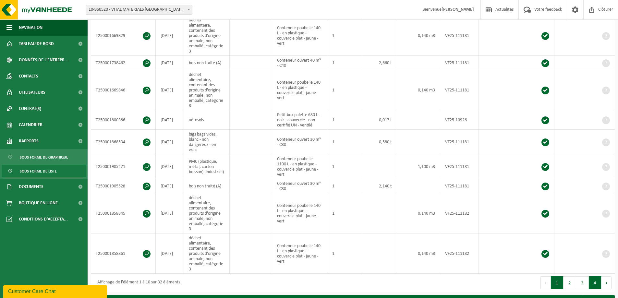 This screenshot has height=298, width=618. What do you see at coordinates (123, 36) in the screenshot?
I see `td: T250001669829` at bounding box center [123, 36].